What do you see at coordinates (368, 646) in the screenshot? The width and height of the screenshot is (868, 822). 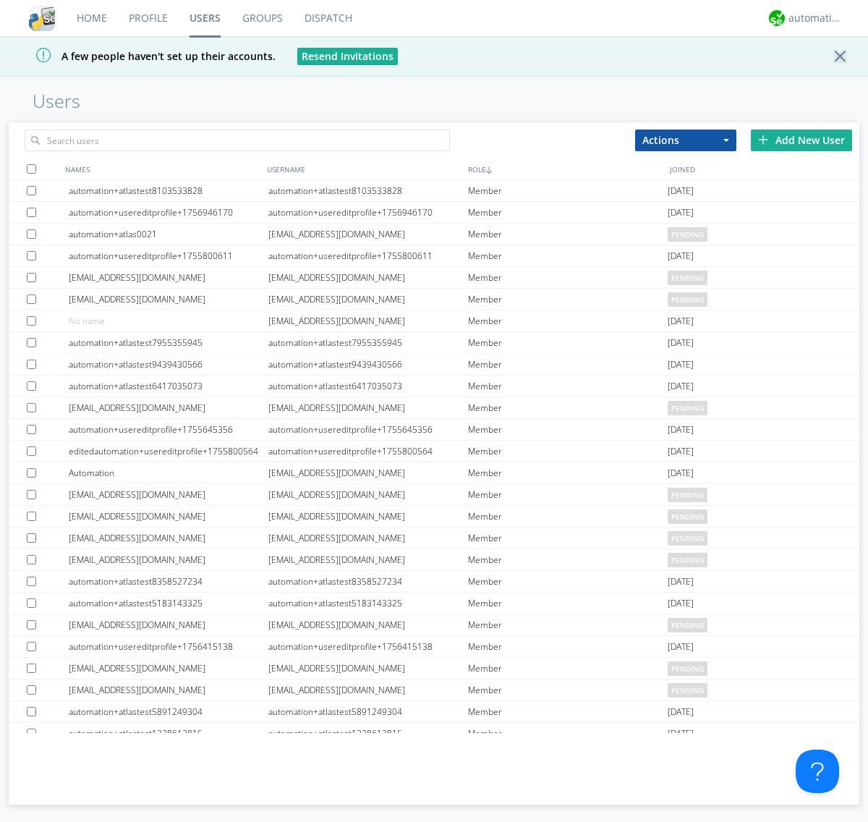 I see `div: automation+usereditprofile+1756415138` at bounding box center [368, 646].